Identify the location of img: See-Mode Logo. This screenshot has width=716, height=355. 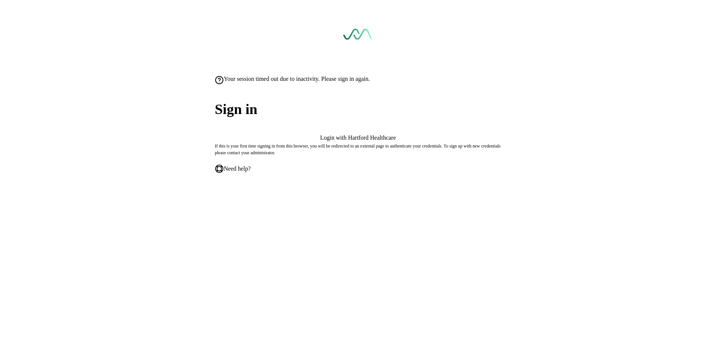
(358, 38).